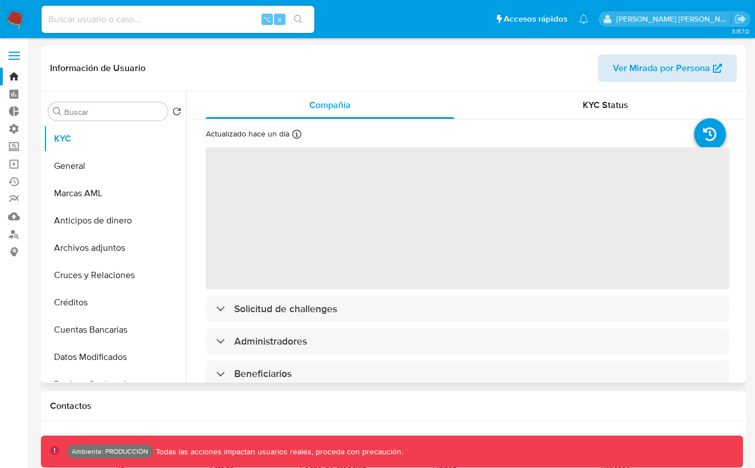 This screenshot has width=755, height=468. Describe the element at coordinates (606, 105) in the screenshot. I see `span: KYC Status` at that location.